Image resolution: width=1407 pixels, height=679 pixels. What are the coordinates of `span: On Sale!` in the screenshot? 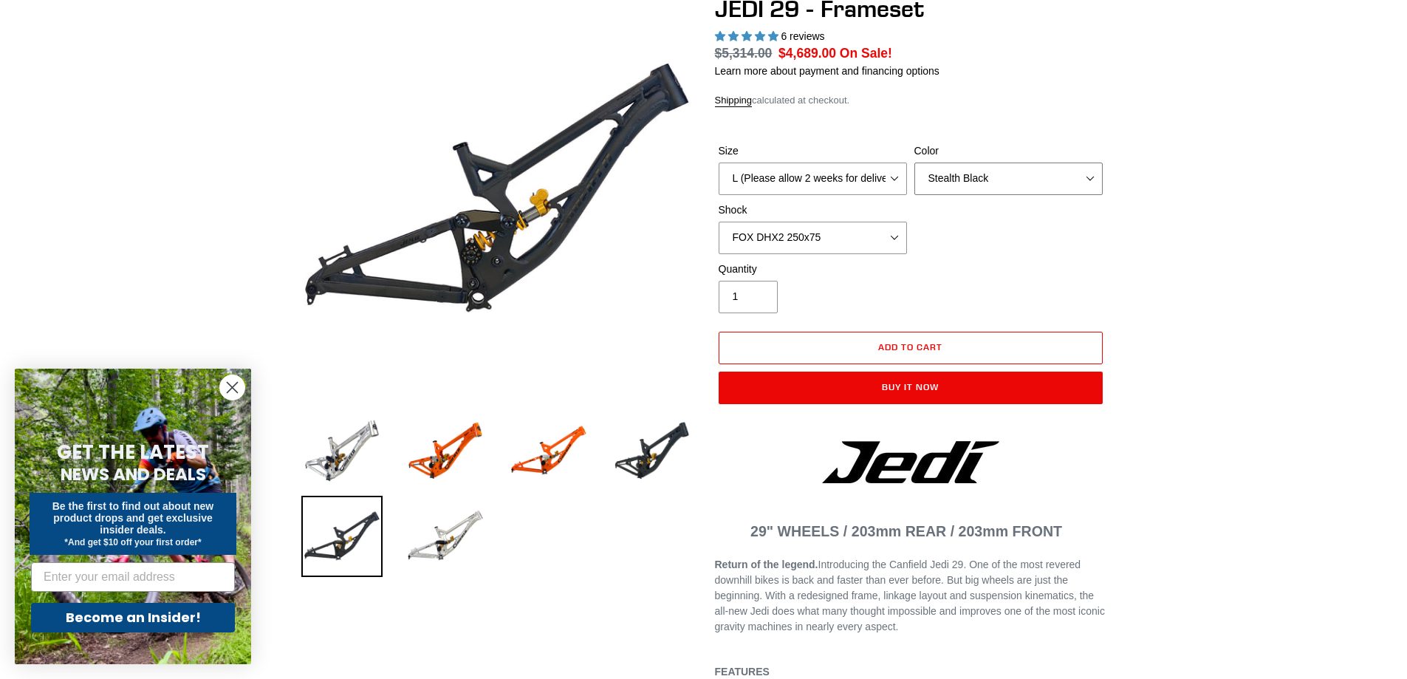 It's located at (866, 53).